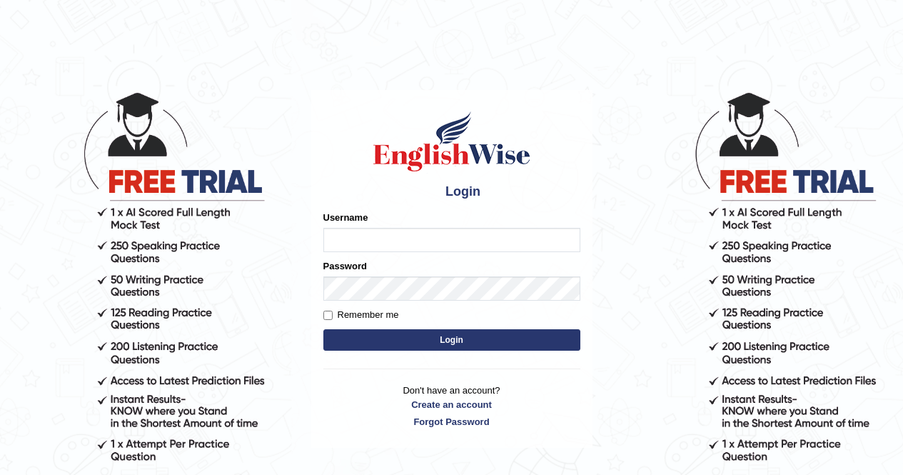  I want to click on label: Password, so click(345, 266).